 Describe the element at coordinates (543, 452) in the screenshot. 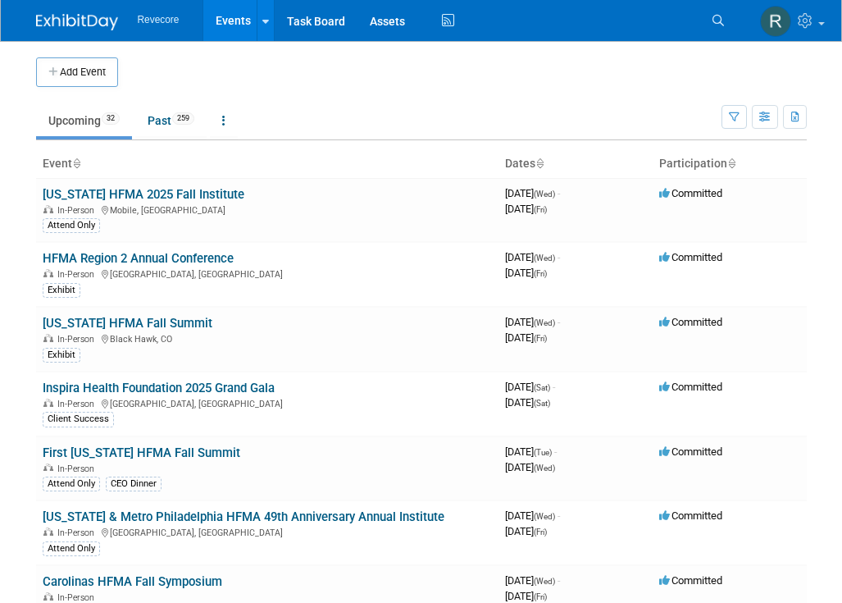

I see `span: (Tue)` at that location.